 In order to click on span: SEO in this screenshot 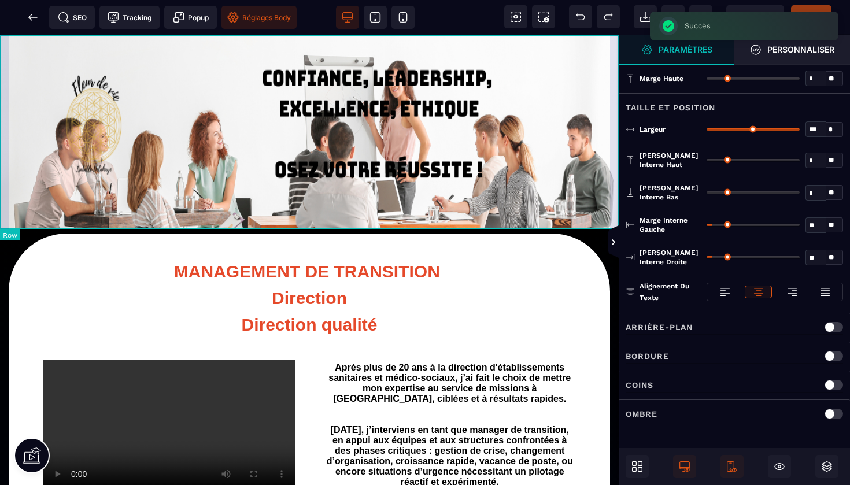, I will do `click(72, 17)`.